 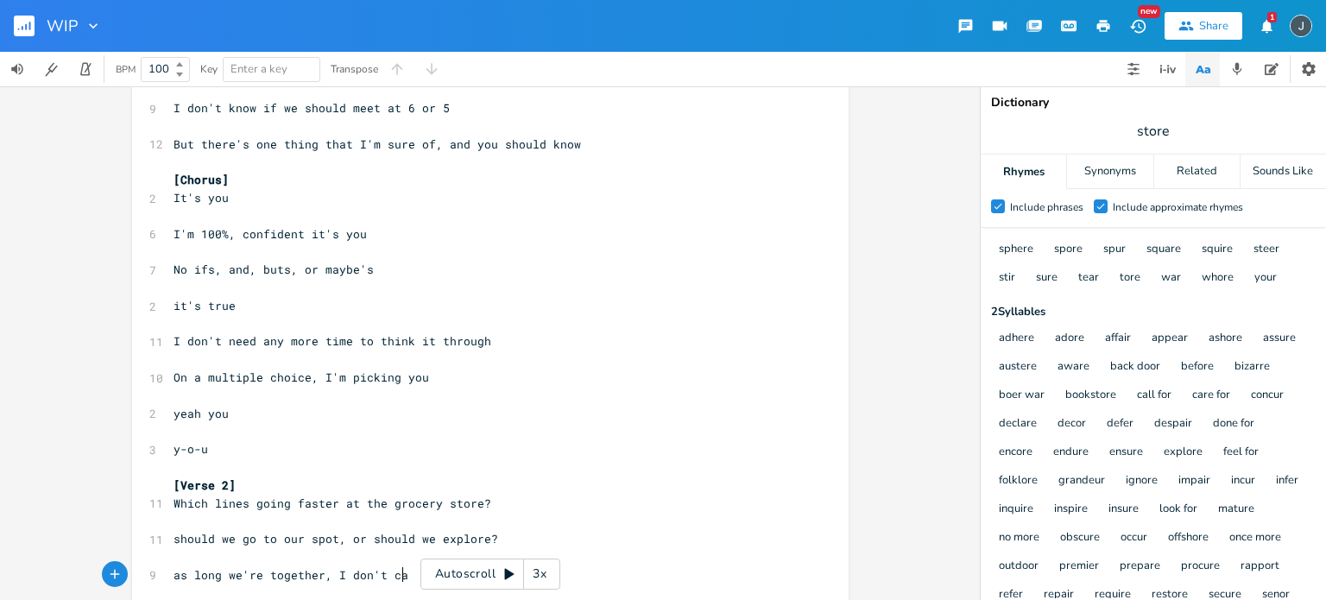 I want to click on span: [Verse 2], so click(x=205, y=485).